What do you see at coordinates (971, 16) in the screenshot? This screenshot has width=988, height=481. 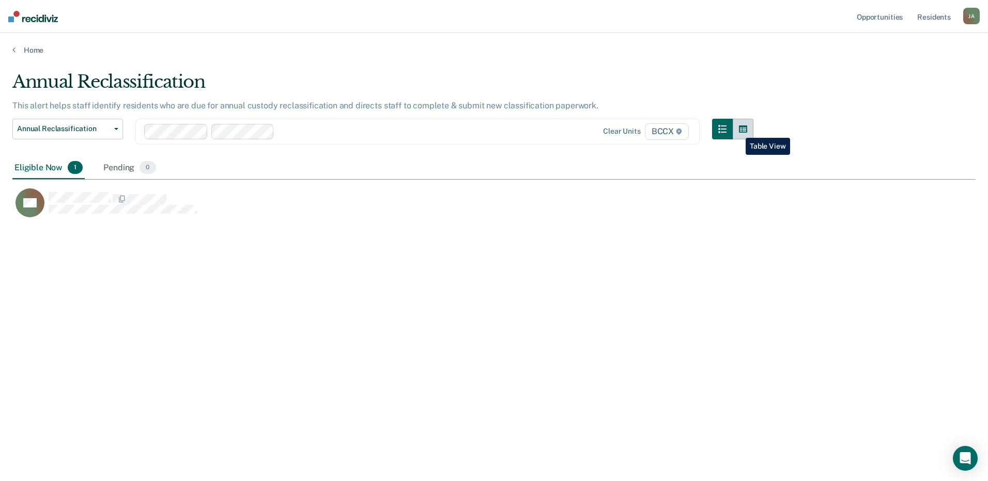 I see `button: JA` at bounding box center [971, 16].